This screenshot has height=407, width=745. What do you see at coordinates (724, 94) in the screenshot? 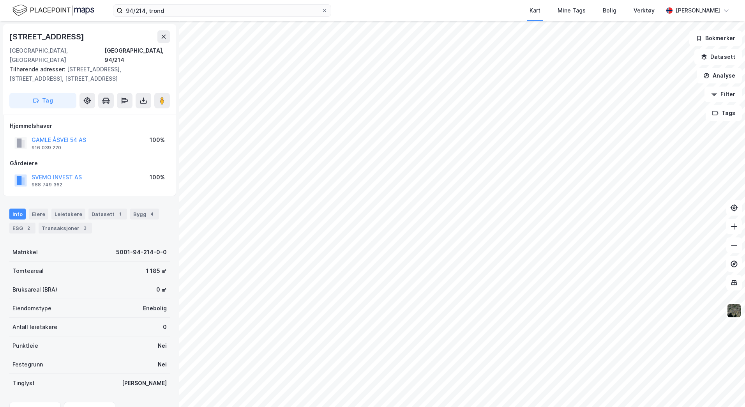
I see `button: Filter` at bounding box center [724, 94].